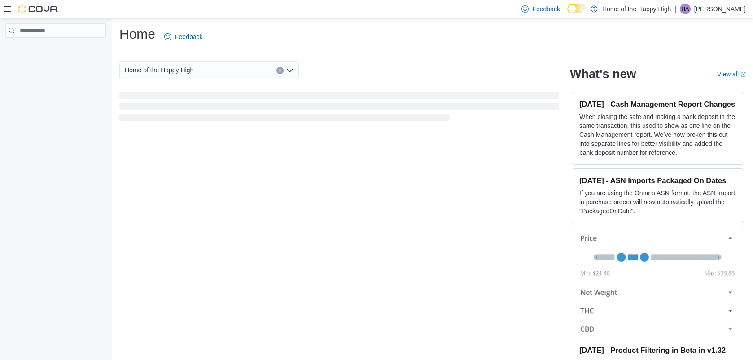 The height and width of the screenshot is (360, 753). I want to click on h2: What's new, so click(603, 74).